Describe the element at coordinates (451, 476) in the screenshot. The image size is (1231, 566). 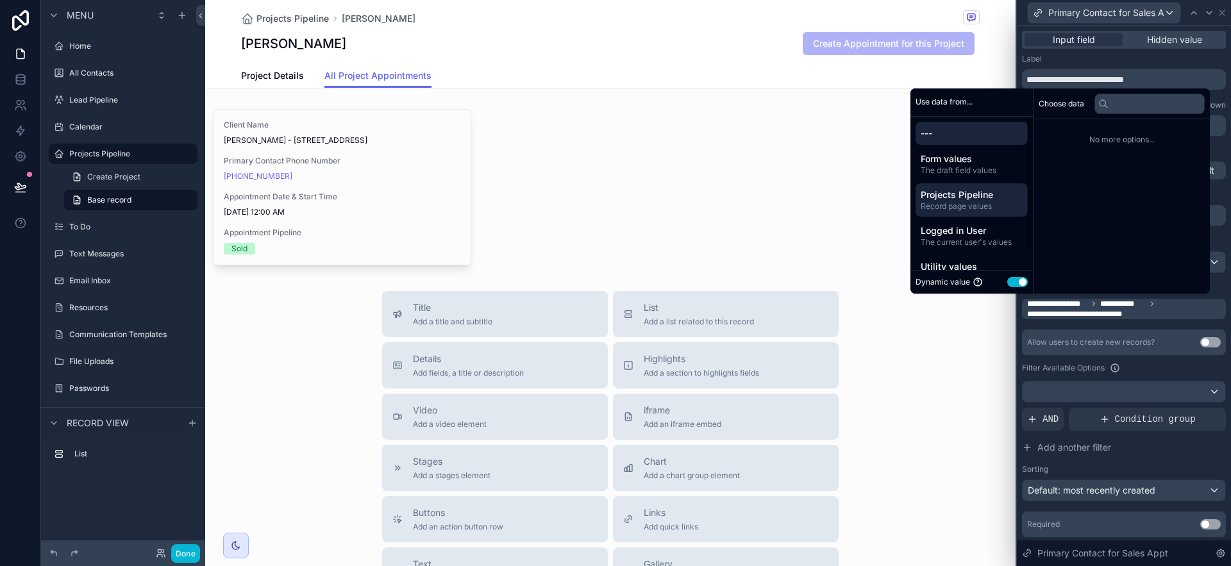
I see `span: Add a stages element` at that location.